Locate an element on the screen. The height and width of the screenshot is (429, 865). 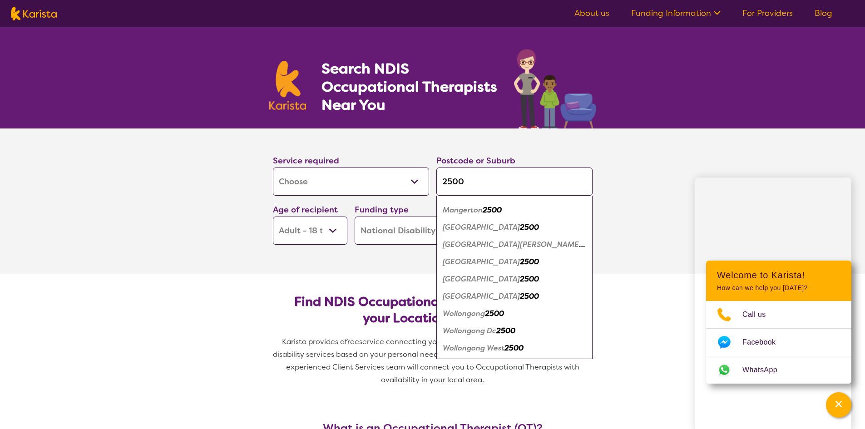
a: Funding Information is located at coordinates (676, 13).